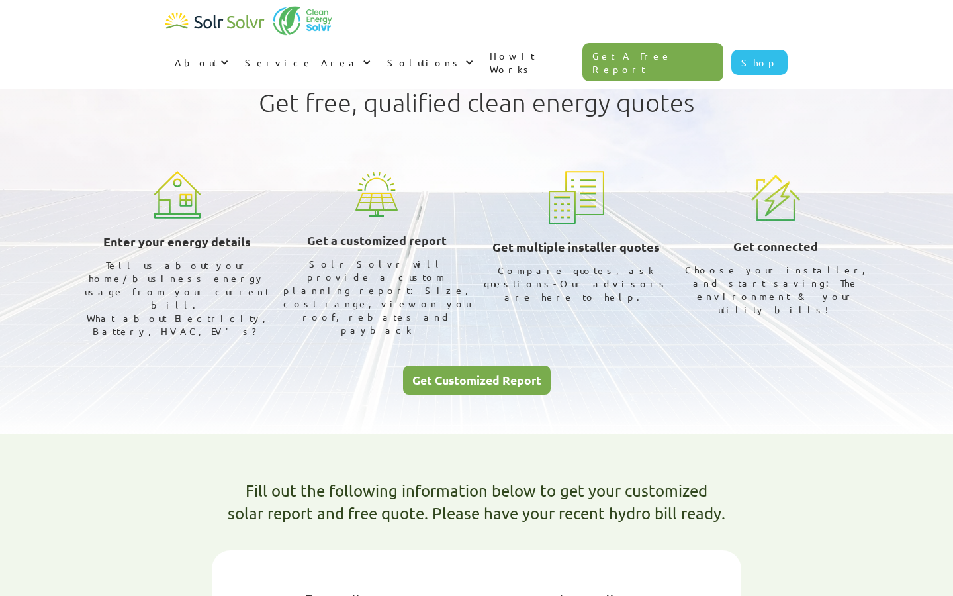  Describe the element at coordinates (477, 103) in the screenshot. I see `h1: Get free, qualified clean energy quotes` at that location.